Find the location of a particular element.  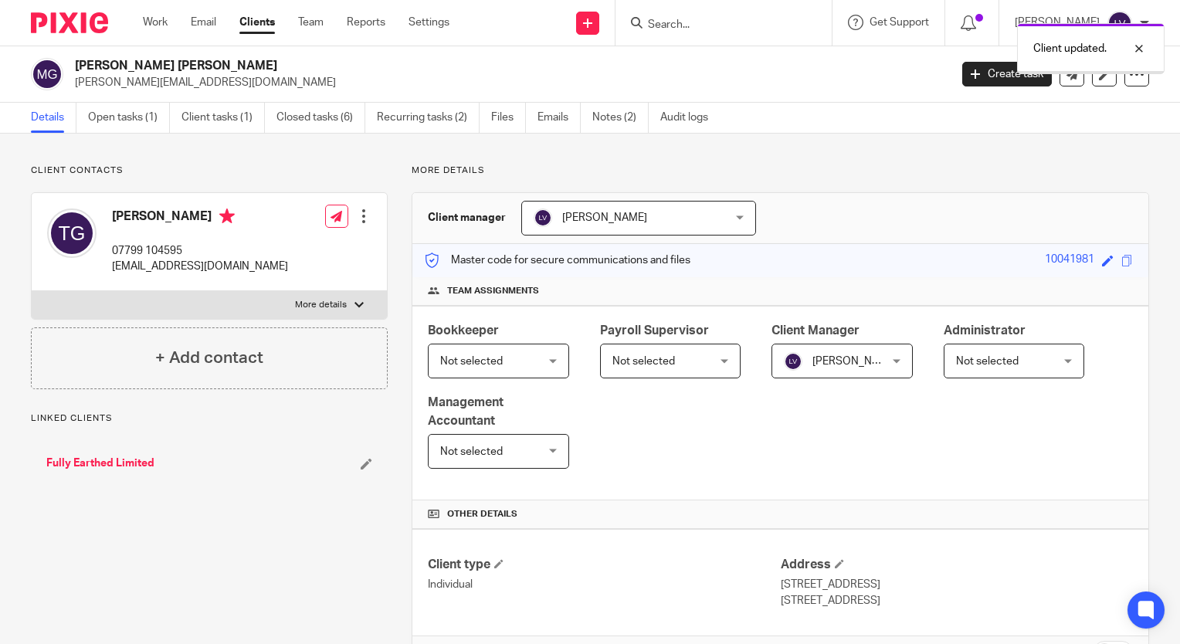

div: 10041981 is located at coordinates (1070, 260).